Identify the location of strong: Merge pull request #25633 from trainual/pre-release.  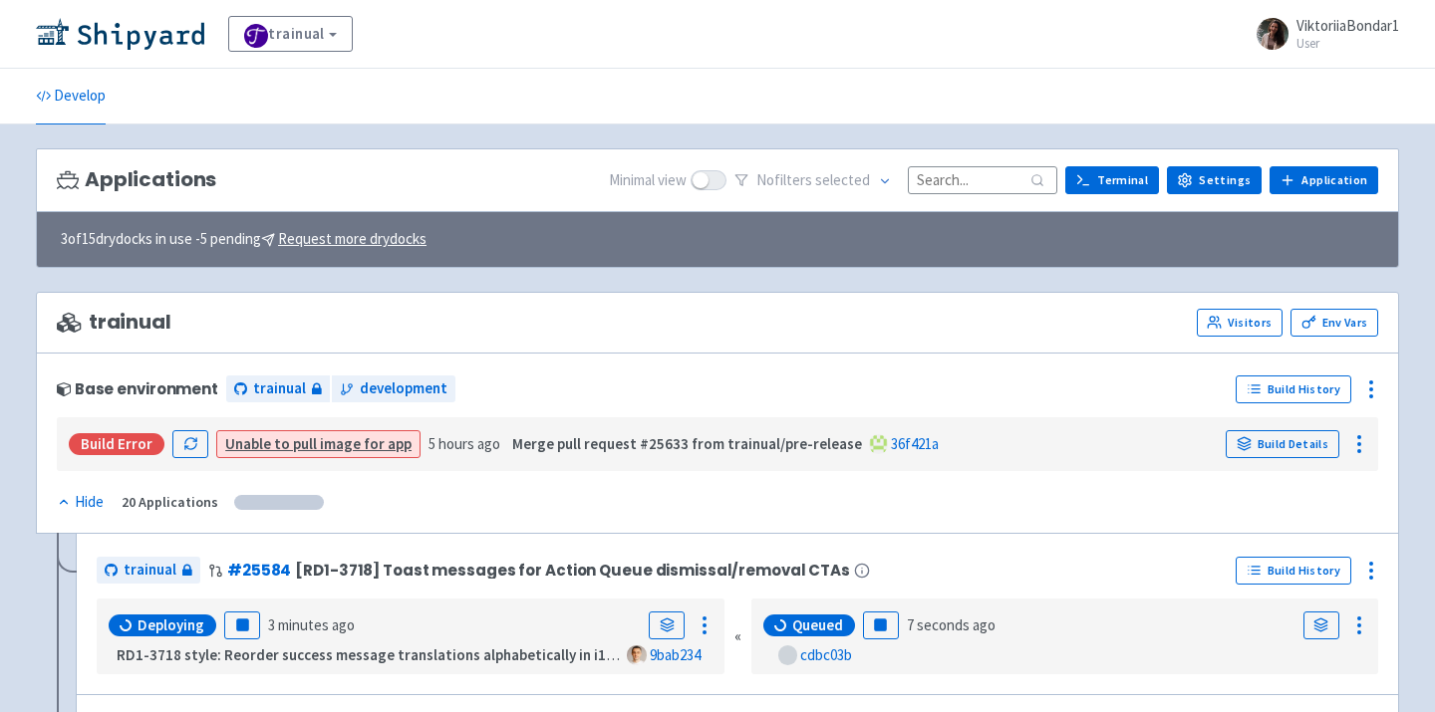
(686, 443).